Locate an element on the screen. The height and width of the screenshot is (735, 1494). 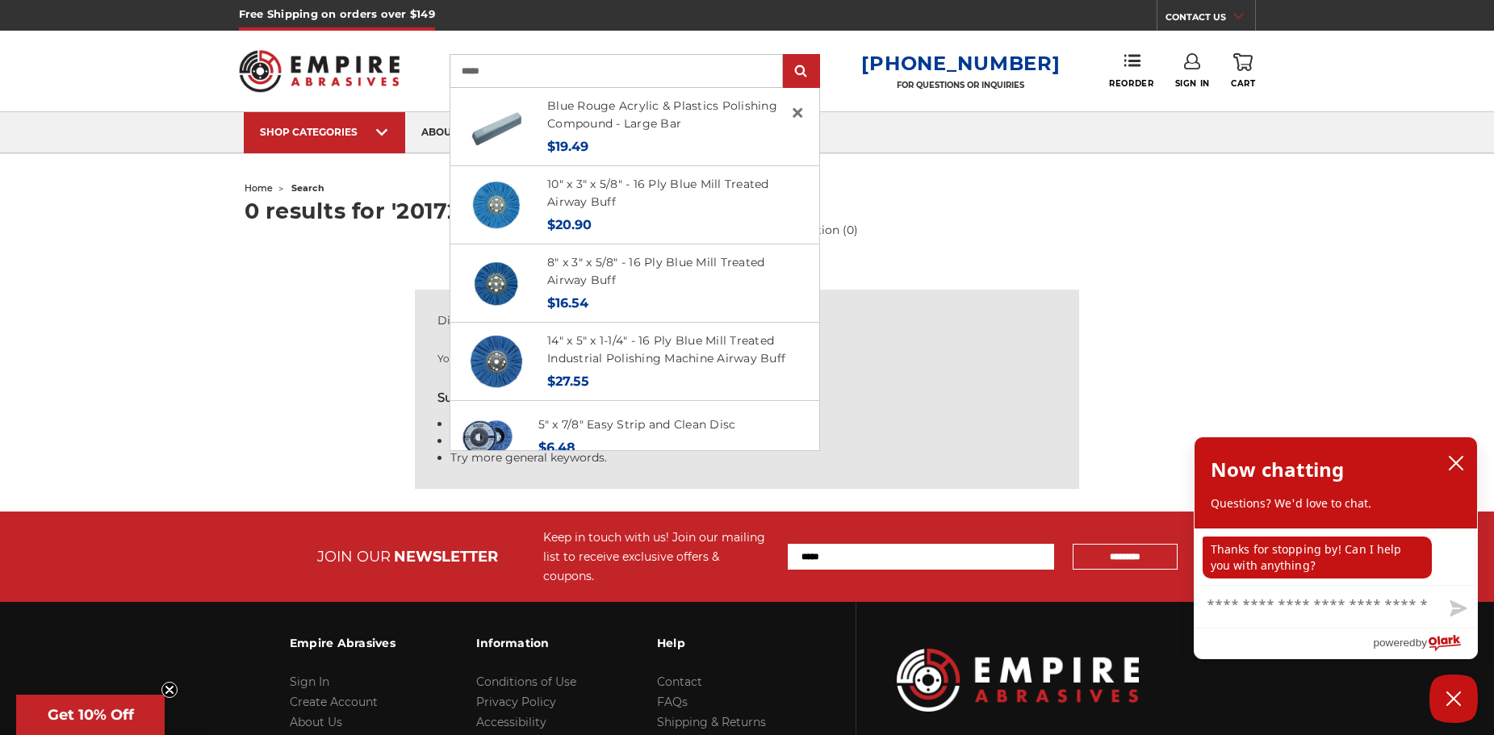
button: Send message is located at coordinates (1457, 609).